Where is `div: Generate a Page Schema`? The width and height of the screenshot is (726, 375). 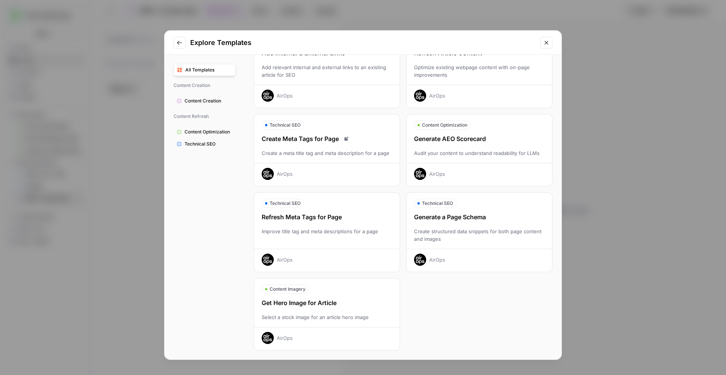 div: Generate a Page Schema is located at coordinates (479, 217).